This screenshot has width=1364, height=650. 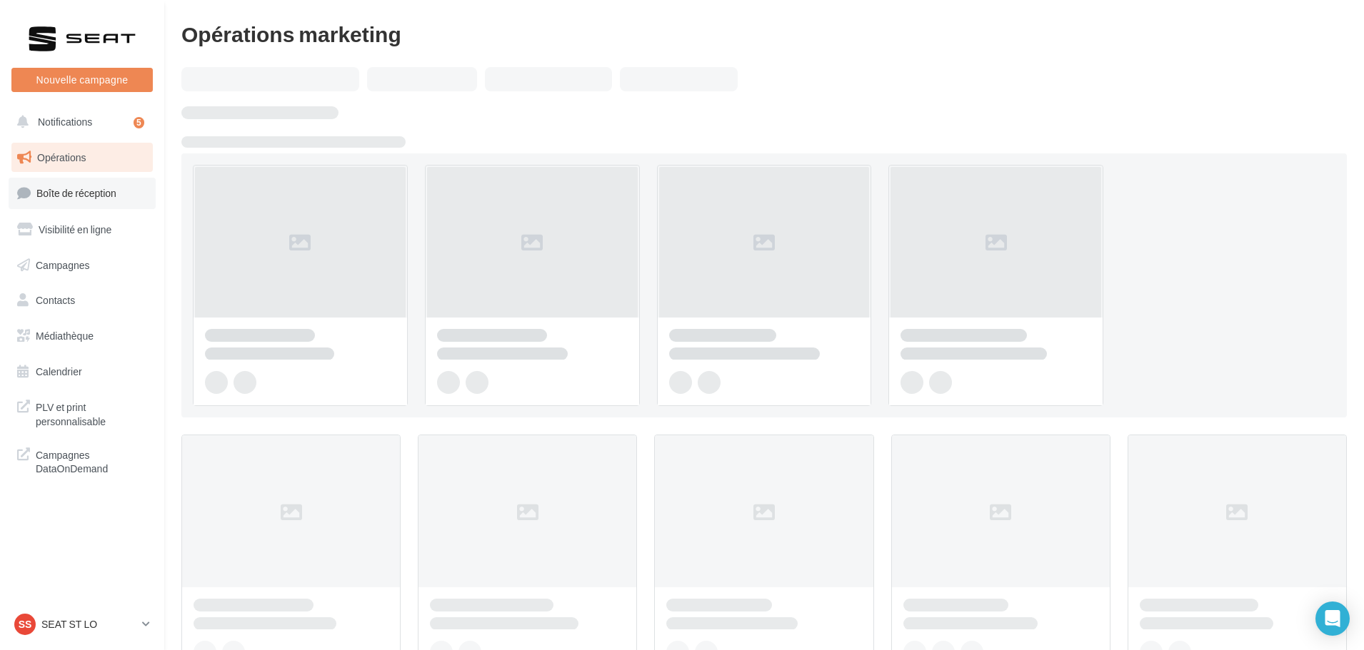 What do you see at coordinates (1332, 619) in the screenshot?
I see `div: Open Intercom Messenger` at bounding box center [1332, 619].